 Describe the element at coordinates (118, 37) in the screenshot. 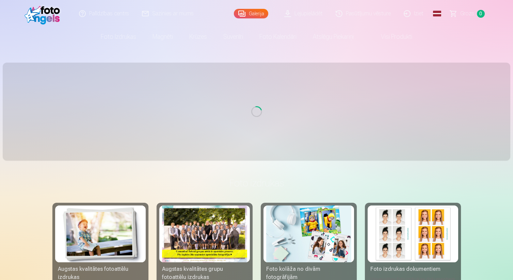

I see `a: Foto izdrukas` at that location.